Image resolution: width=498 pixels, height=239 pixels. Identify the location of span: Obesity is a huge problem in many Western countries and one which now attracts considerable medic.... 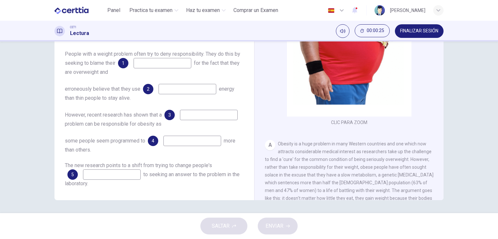
(349, 179).